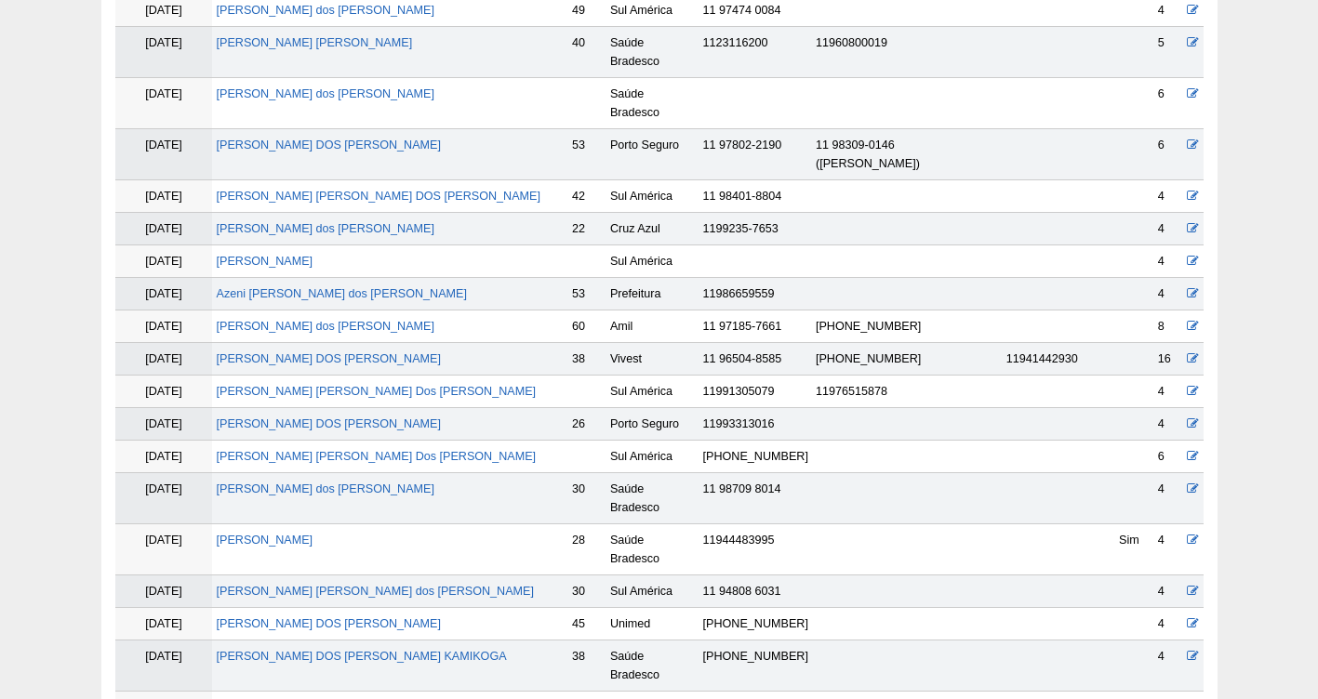  I want to click on td: 26, so click(587, 424).